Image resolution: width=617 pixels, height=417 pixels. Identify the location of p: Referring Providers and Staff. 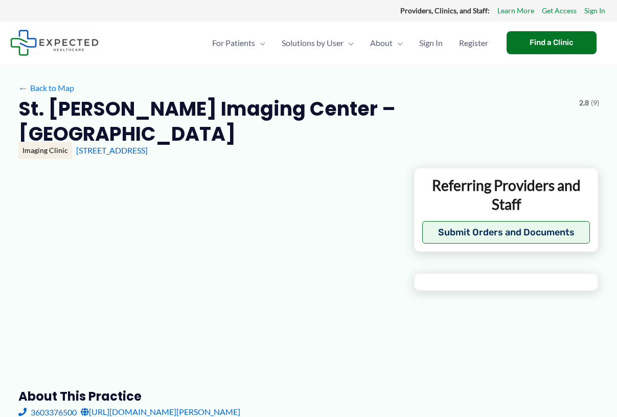
(506, 194).